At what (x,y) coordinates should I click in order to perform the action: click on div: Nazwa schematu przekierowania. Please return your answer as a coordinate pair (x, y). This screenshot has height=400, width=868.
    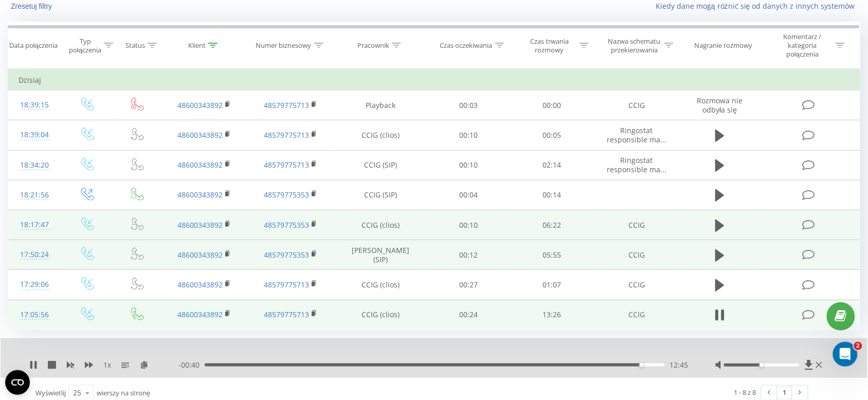
    Looking at the image, I should click on (634, 46).